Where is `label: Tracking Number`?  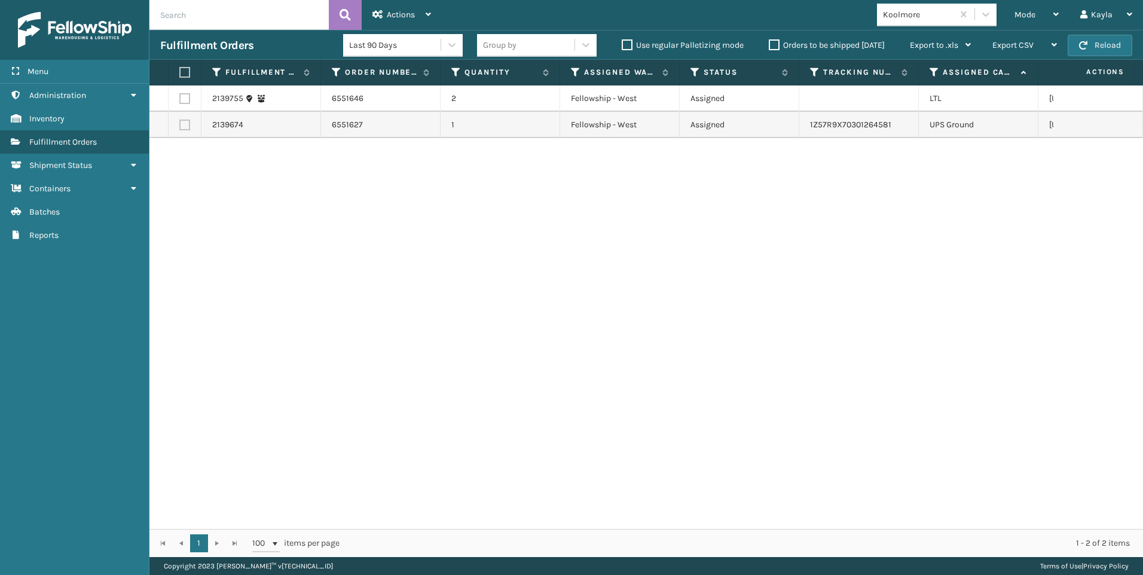
label: Tracking Number is located at coordinates (859, 72).